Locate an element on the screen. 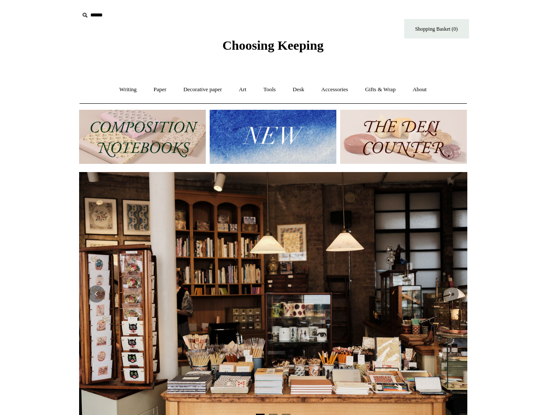  a: Decorative paper is located at coordinates (202, 90).